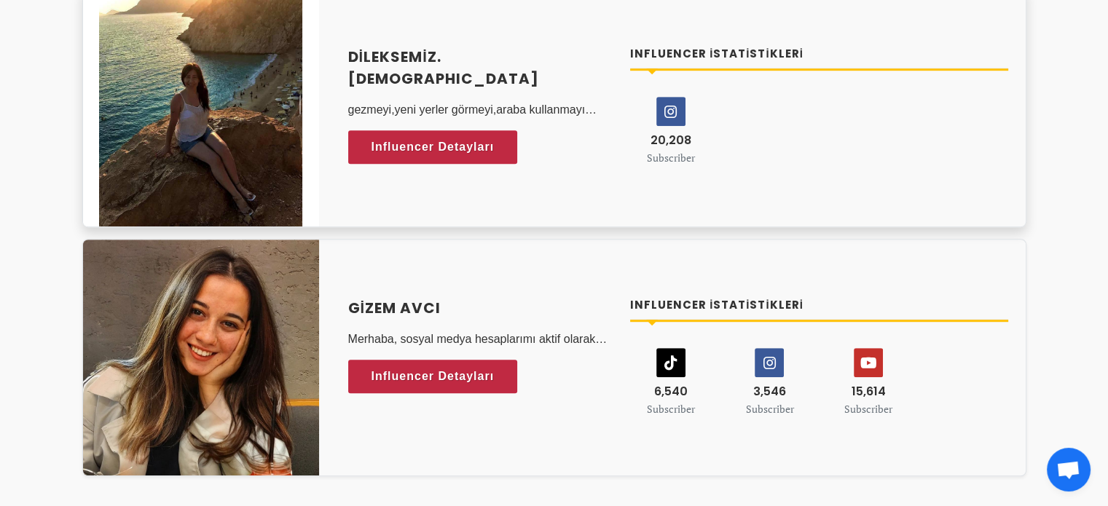 The width and height of the screenshot is (1108, 506). I want to click on span: 3,546, so click(769, 391).